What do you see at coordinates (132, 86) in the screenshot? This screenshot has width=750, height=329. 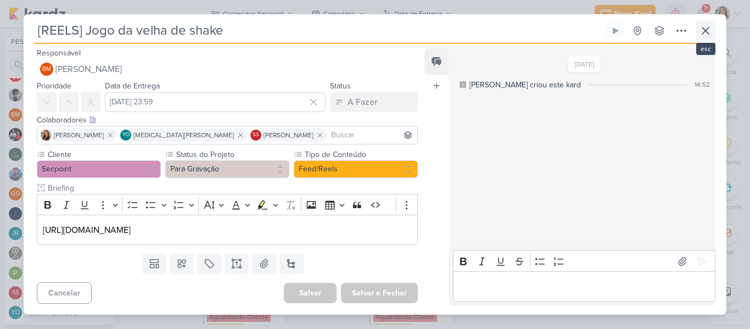 I see `label: Data de Entrega` at bounding box center [132, 86].